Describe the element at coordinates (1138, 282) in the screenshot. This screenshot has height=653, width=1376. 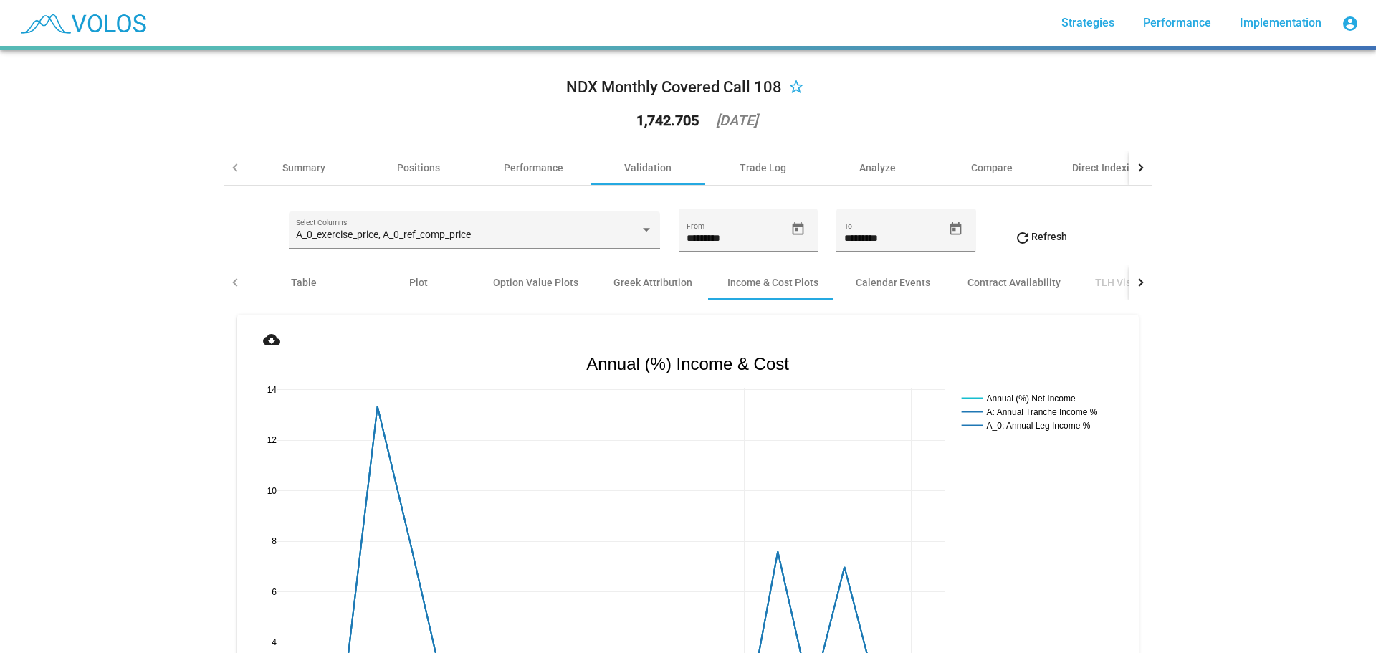
I see `div: TLH Visualizations` at that location.